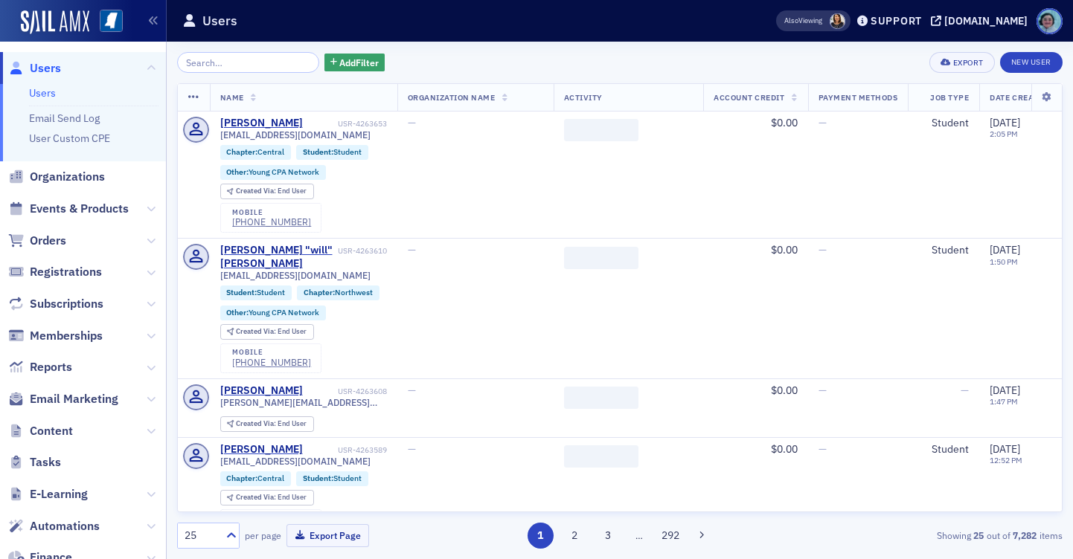 The height and width of the screenshot is (559, 1073). What do you see at coordinates (670, 536) in the screenshot?
I see `button: 292` at bounding box center [670, 536].